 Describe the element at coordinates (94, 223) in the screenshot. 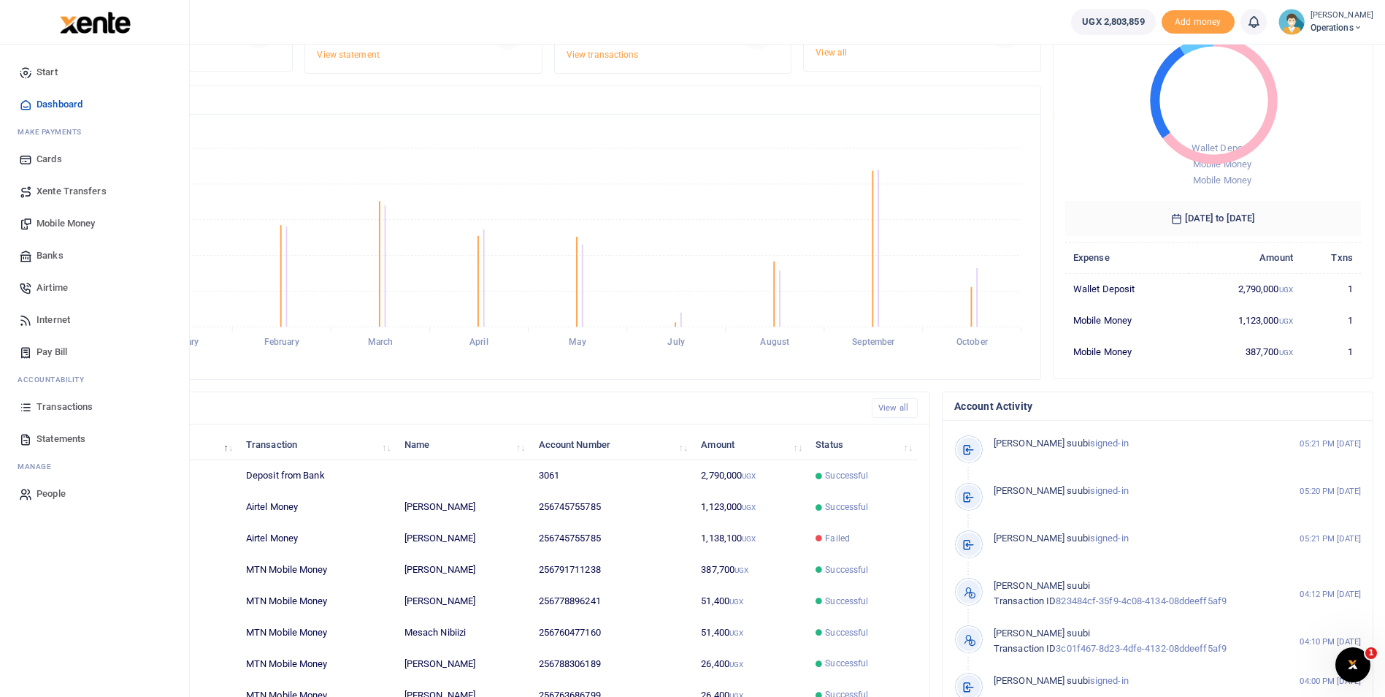

I see `a: Mobile Money` at that location.